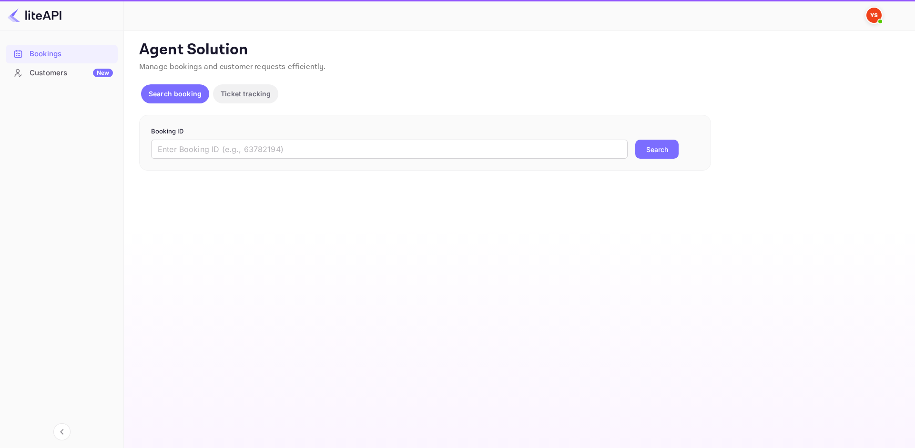  I want to click on button: Search, so click(657, 149).